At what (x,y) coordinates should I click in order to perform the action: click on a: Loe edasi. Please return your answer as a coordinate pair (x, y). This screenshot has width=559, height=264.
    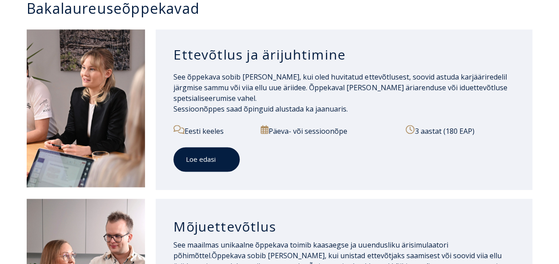
    Looking at the image, I should click on (207, 159).